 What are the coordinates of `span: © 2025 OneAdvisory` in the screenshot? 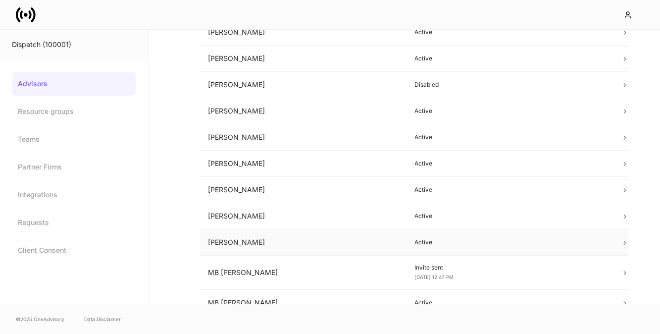 It's located at (40, 319).